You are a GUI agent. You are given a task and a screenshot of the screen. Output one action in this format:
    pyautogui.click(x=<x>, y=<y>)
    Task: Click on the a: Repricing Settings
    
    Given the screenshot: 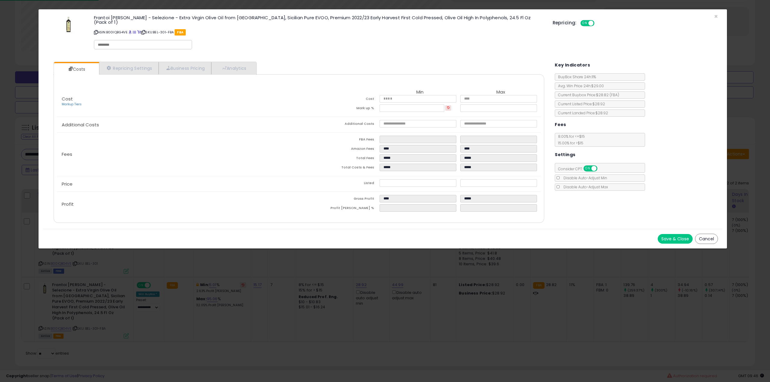 What is the action you would take?
    pyautogui.click(x=129, y=68)
    